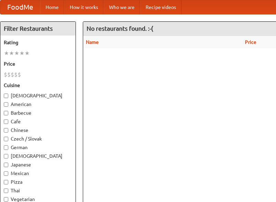  I want to click on a: Price, so click(251, 42).